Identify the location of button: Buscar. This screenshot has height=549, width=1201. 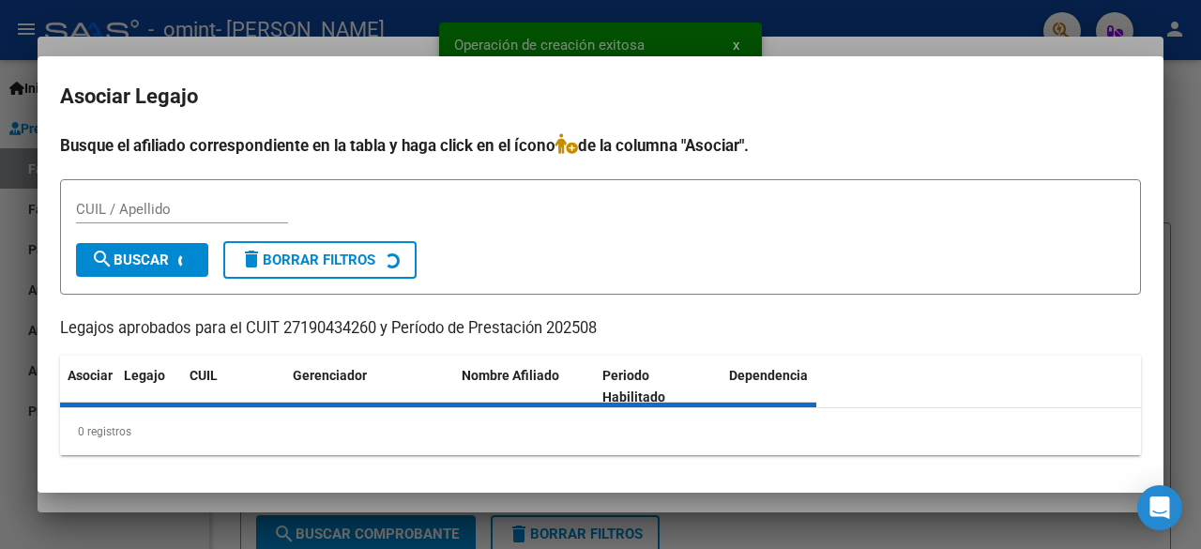
(142, 260).